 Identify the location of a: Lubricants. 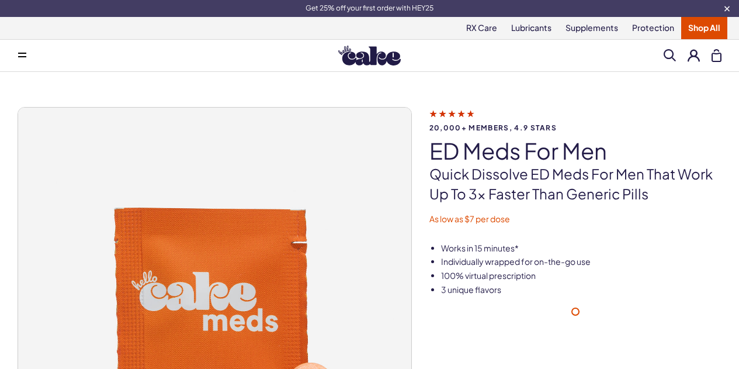
(531, 28).